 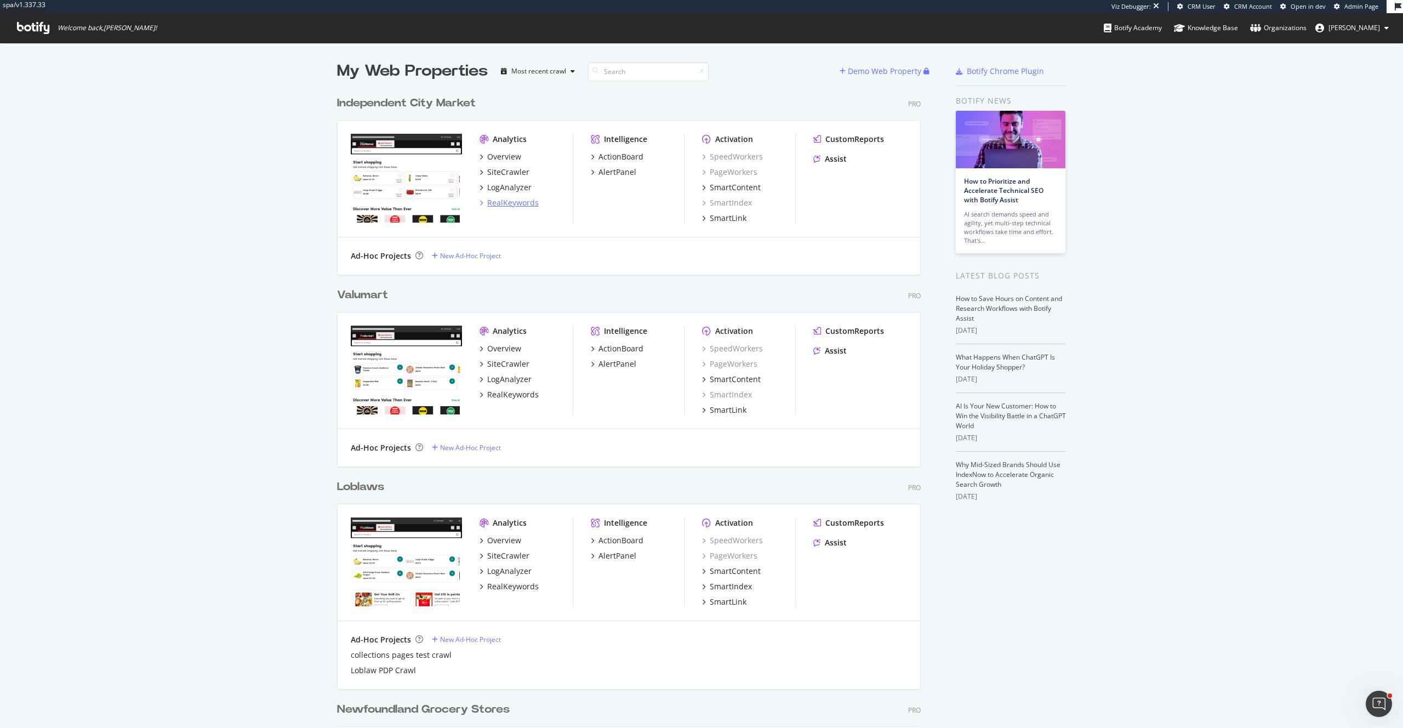 I want to click on div: Demo Web Property, so click(x=884, y=71).